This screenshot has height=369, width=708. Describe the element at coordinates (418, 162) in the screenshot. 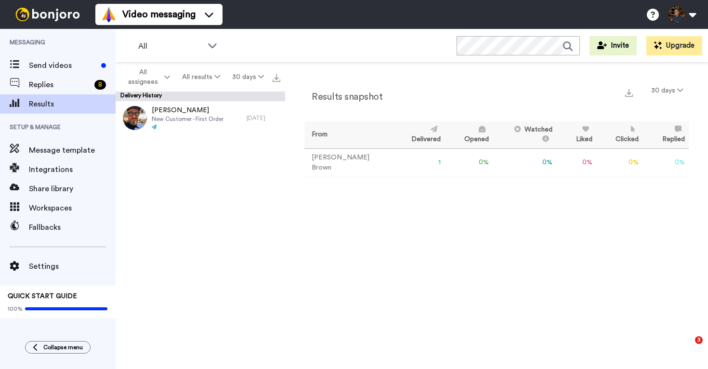

I see `td: 1` at that location.